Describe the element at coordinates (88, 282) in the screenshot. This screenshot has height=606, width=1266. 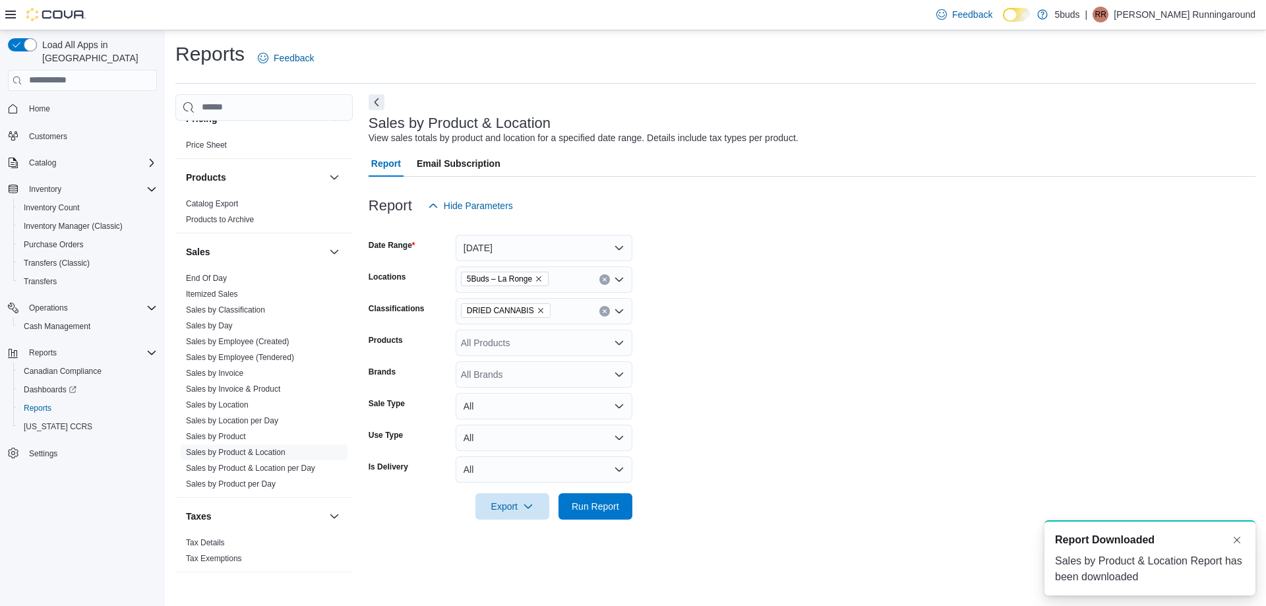
I see `button: Transfers` at that location.